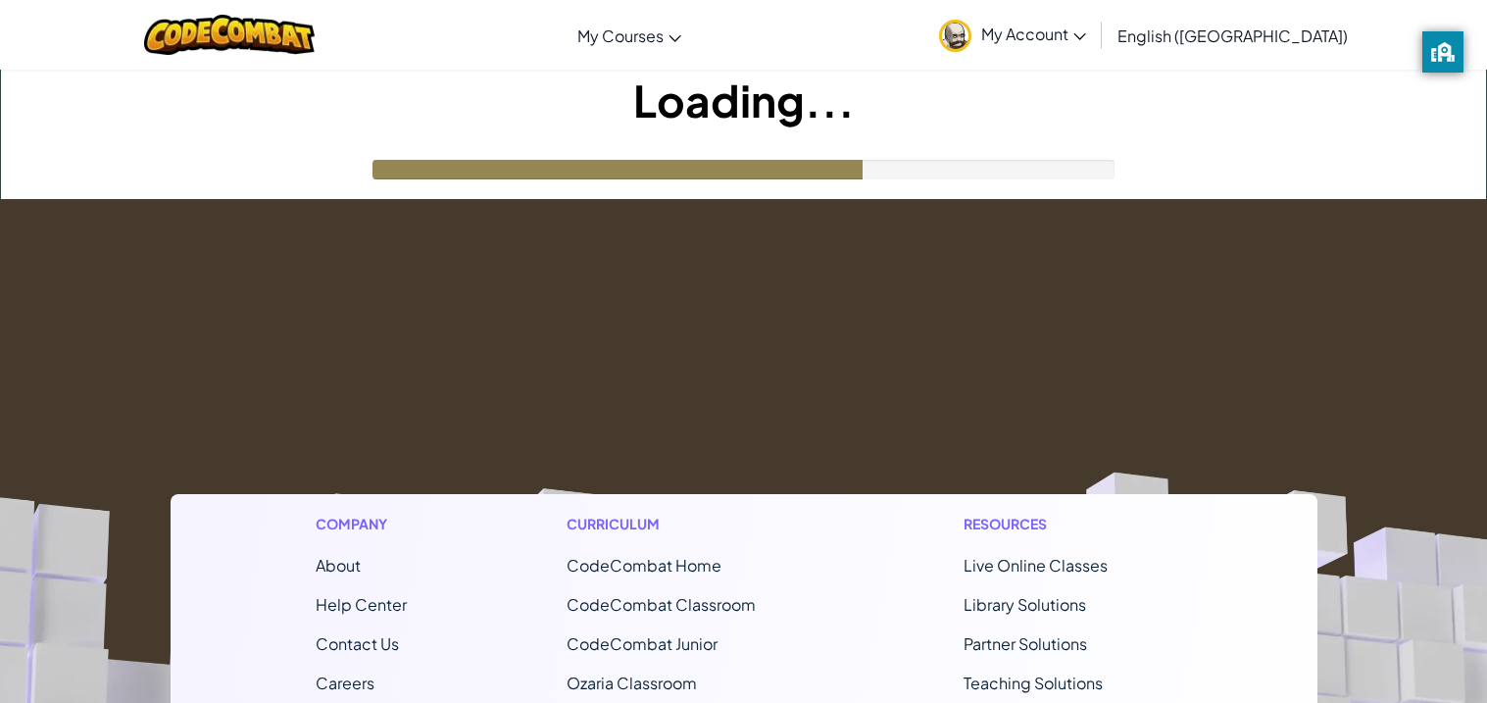 This screenshot has height=703, width=1487. What do you see at coordinates (361, 524) in the screenshot?
I see `h1: Company` at bounding box center [361, 524].